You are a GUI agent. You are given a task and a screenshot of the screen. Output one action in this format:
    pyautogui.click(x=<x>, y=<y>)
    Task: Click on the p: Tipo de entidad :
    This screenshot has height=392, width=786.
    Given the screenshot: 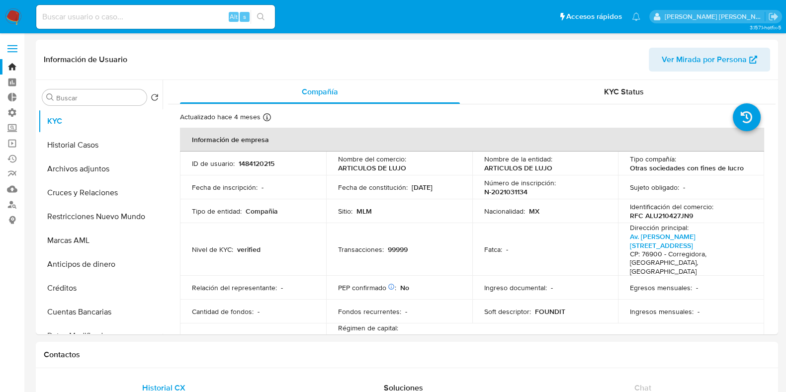 What is the action you would take?
    pyautogui.click(x=217, y=211)
    